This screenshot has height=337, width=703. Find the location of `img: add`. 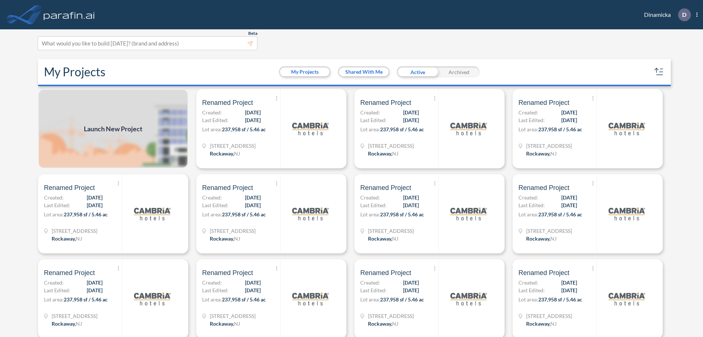

img: add is located at coordinates (113, 129).